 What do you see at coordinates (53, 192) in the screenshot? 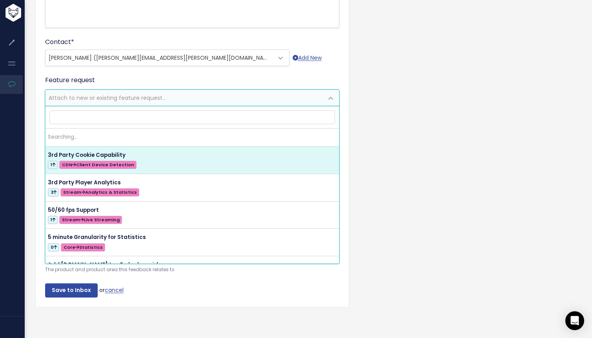
I see `span: 3` at bounding box center [53, 192].